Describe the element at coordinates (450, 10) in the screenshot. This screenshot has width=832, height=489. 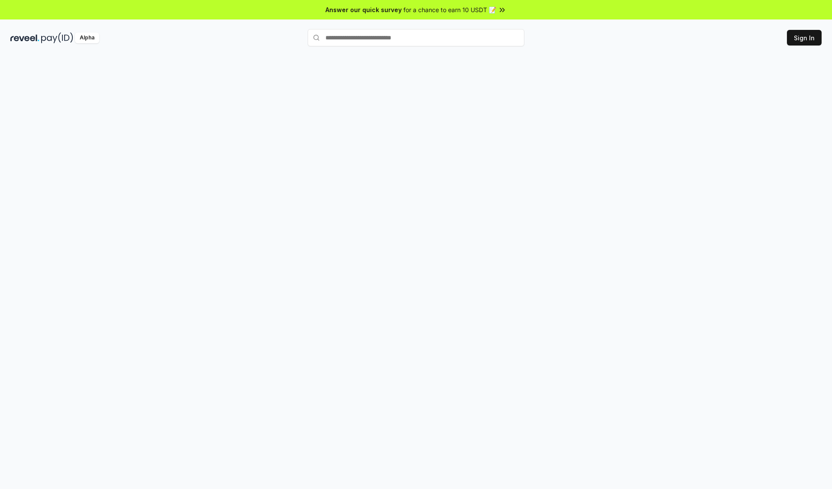
I see `span: for a chance to earn 10 USDT 📝` at that location.